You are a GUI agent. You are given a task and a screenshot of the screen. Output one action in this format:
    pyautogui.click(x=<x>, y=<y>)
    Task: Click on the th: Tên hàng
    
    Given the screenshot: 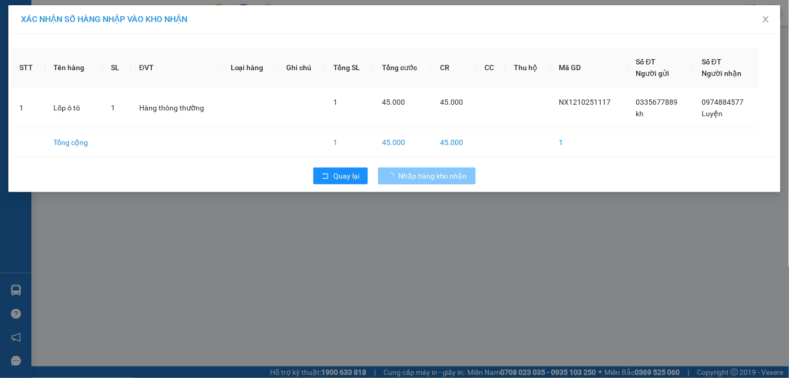 What is the action you would take?
    pyautogui.click(x=74, y=68)
    